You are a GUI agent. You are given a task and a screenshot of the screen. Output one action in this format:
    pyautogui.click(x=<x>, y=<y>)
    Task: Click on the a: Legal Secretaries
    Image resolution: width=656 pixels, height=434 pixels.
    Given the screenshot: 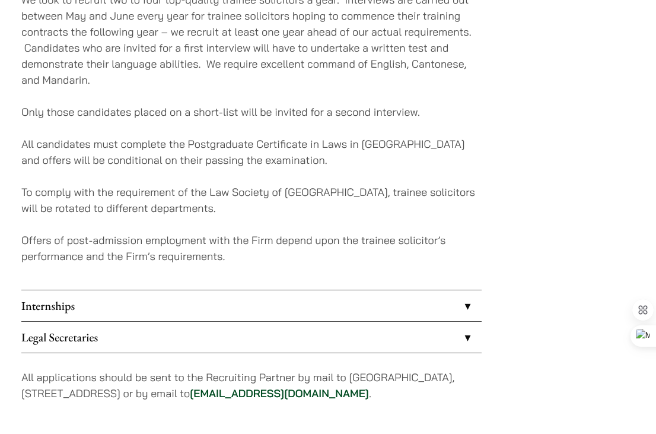 What is the action you would take?
    pyautogui.click(x=252, y=337)
    